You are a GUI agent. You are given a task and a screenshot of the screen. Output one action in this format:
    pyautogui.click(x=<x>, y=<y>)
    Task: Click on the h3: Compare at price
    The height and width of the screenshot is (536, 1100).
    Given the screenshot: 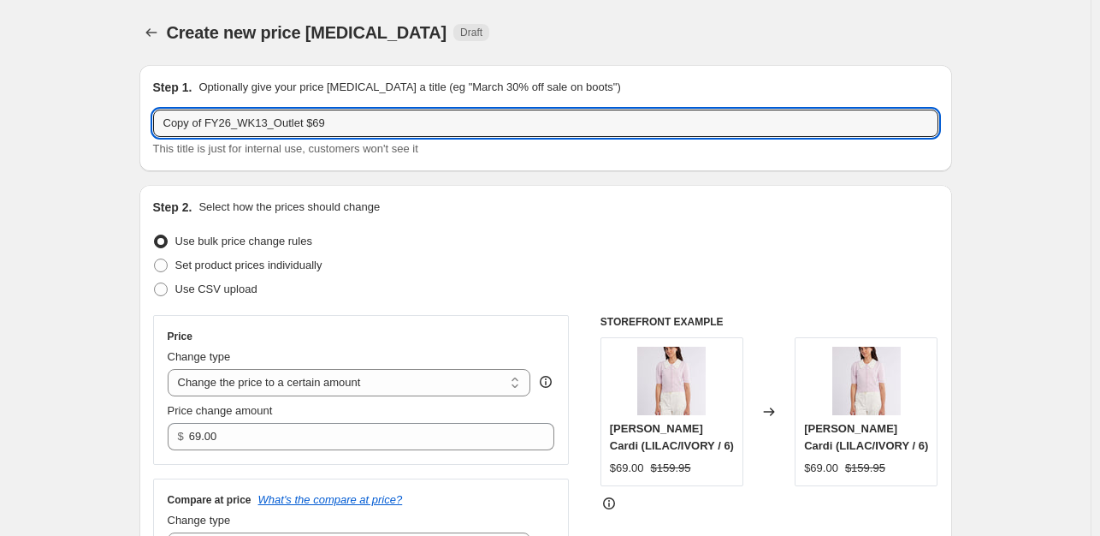 What is the action you would take?
    pyautogui.click(x=210, y=500)
    